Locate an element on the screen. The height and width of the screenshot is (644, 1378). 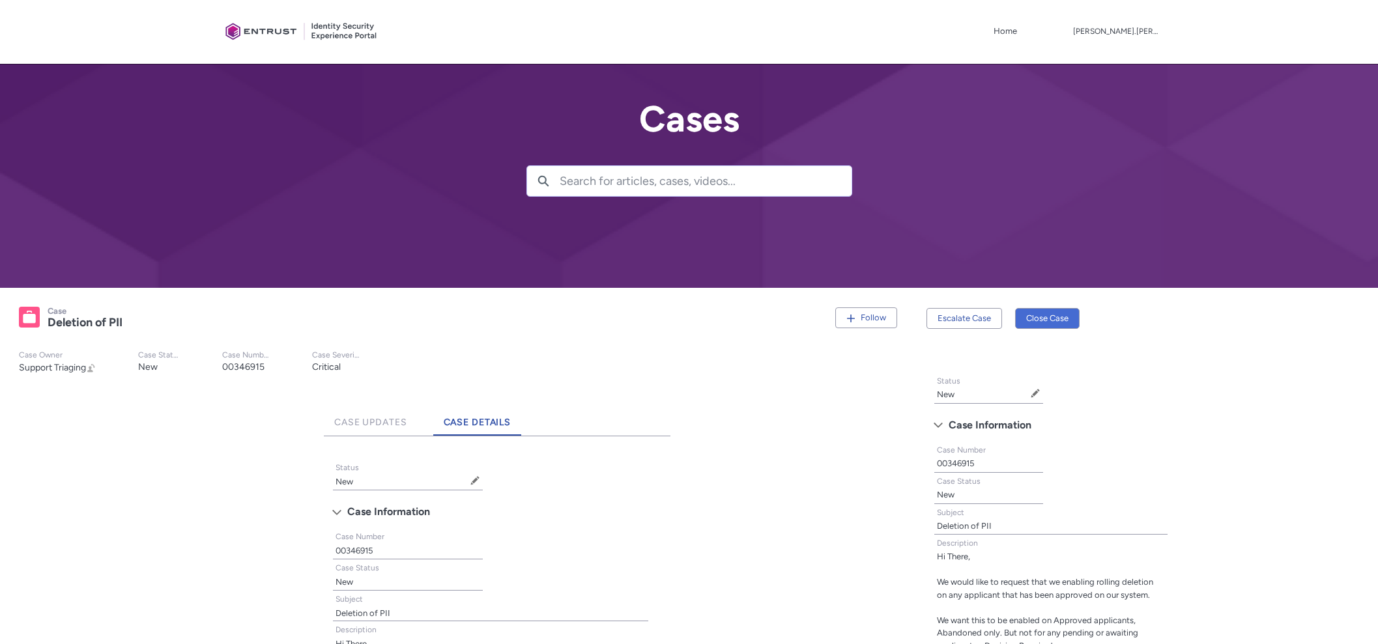
input: Search for articles, cases, videos... is located at coordinates (706, 181).